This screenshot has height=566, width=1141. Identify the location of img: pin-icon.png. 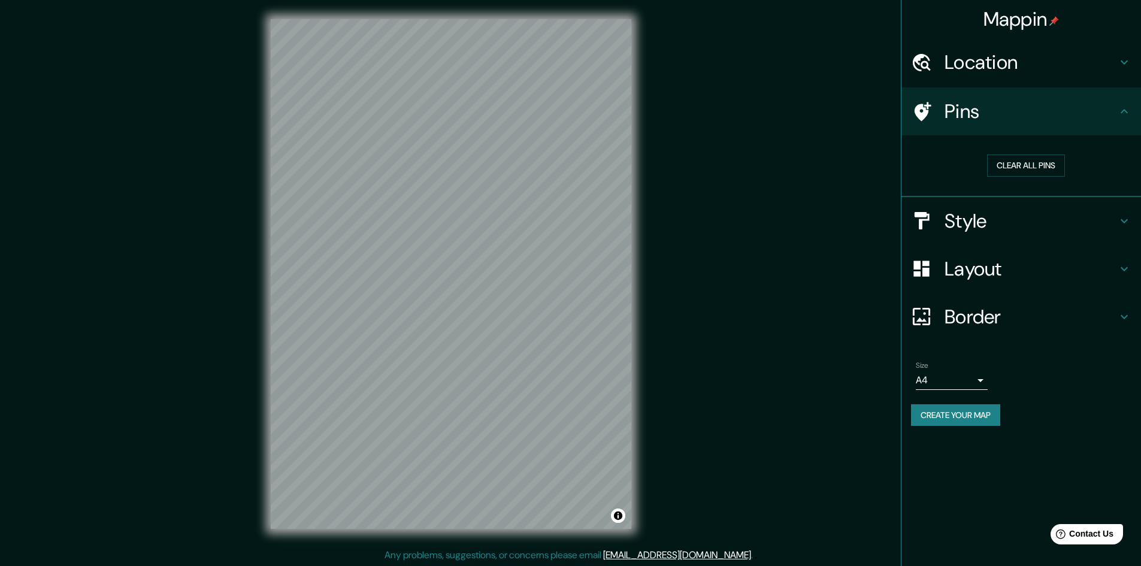
(1054, 21).